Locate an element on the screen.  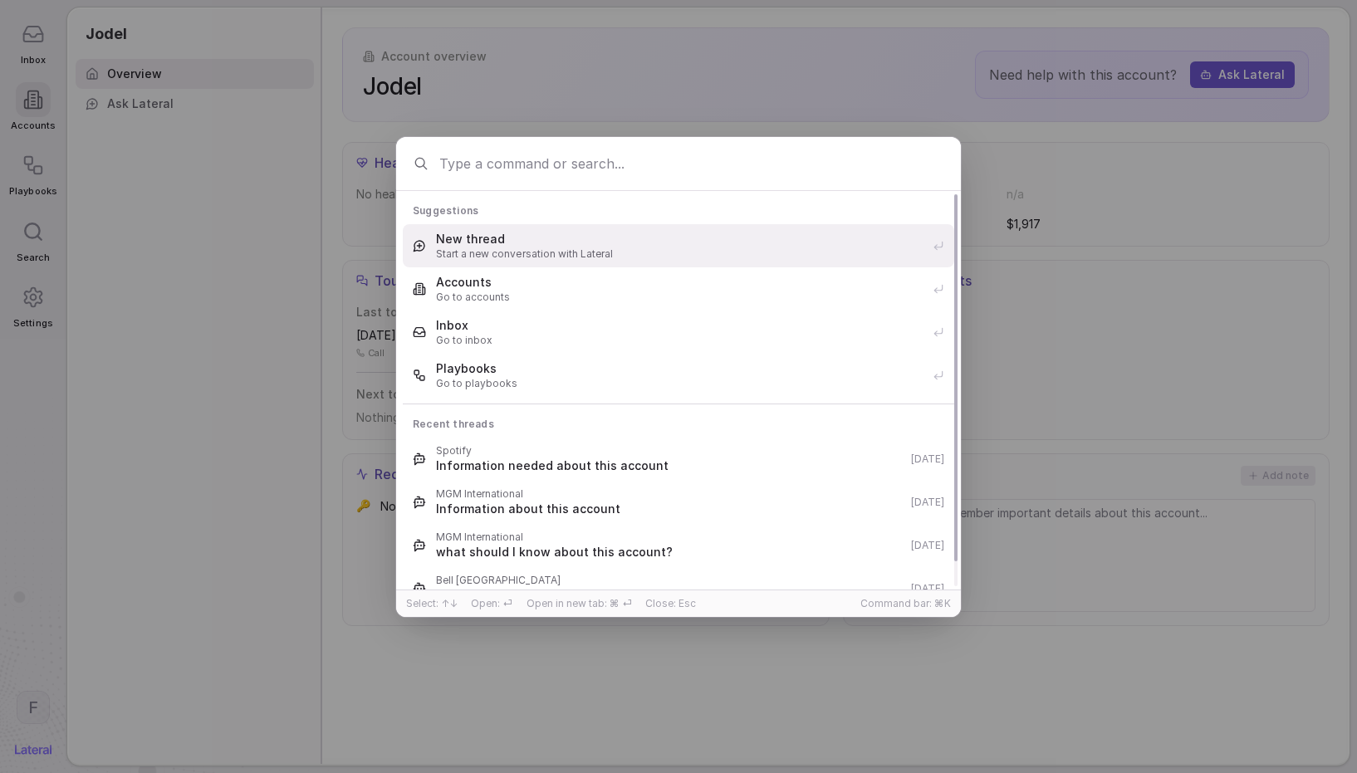
span: Spotify is located at coordinates (668, 451).